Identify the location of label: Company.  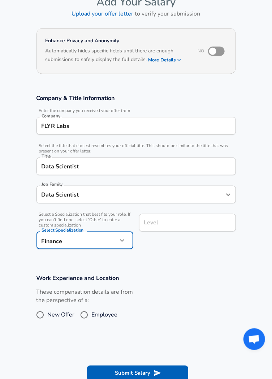
(51, 116).